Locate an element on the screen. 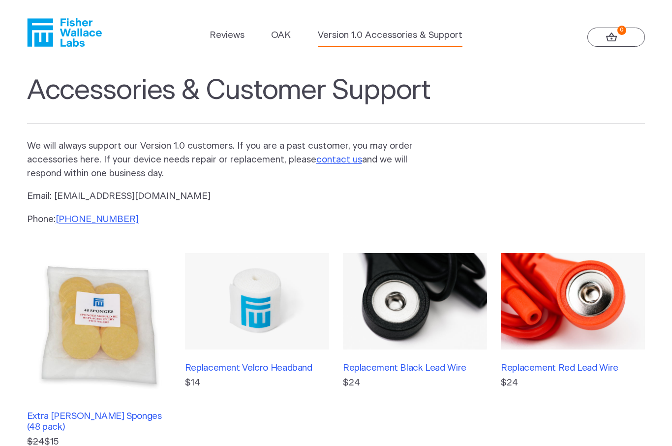  img: Replacement Red Lead Wire is located at coordinates (573, 301).